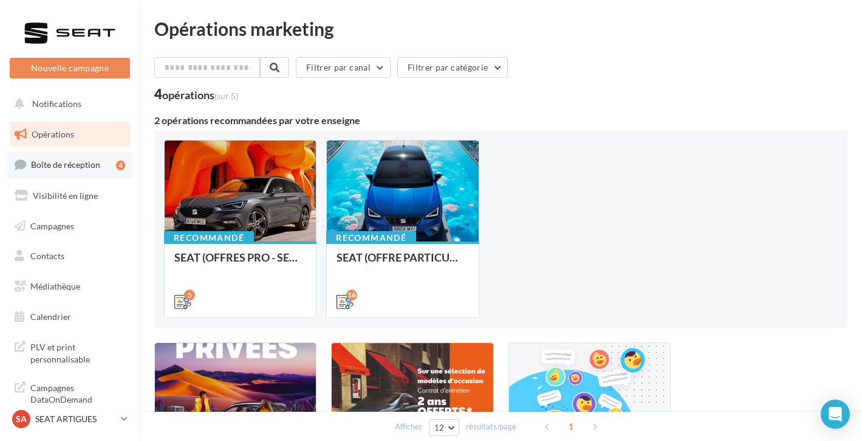 The width and height of the screenshot is (862, 441). What do you see at coordinates (70, 68) in the screenshot?
I see `button: Nouvelle campagne` at bounding box center [70, 68].